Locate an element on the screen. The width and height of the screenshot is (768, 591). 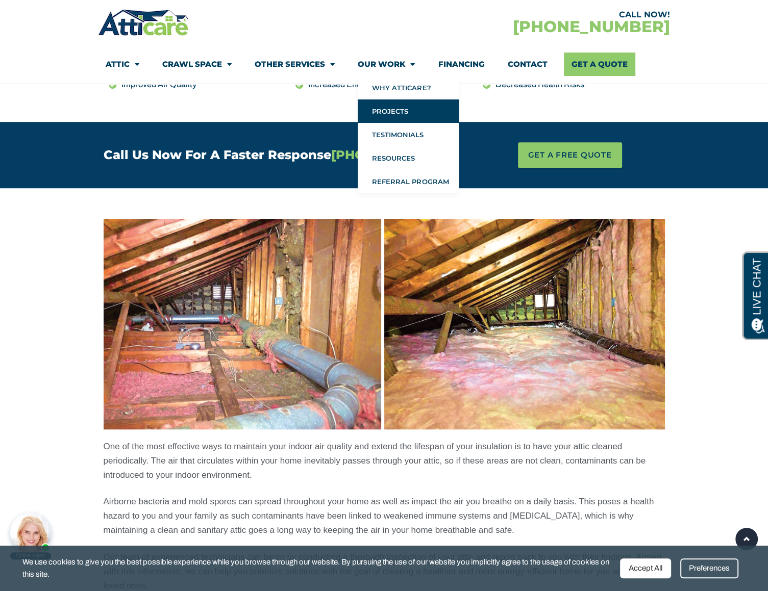
a: Attic is located at coordinates (122, 64).